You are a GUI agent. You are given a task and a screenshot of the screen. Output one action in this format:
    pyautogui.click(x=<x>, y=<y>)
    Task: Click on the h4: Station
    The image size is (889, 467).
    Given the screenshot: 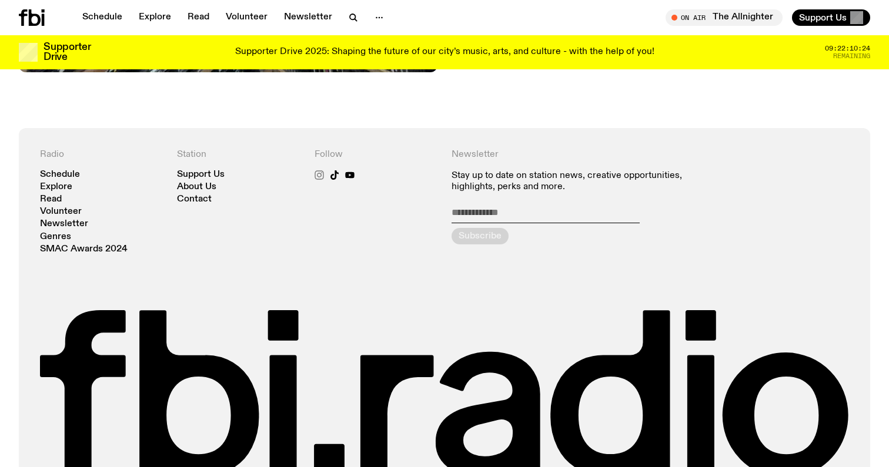 What is the action you would take?
    pyautogui.click(x=238, y=155)
    